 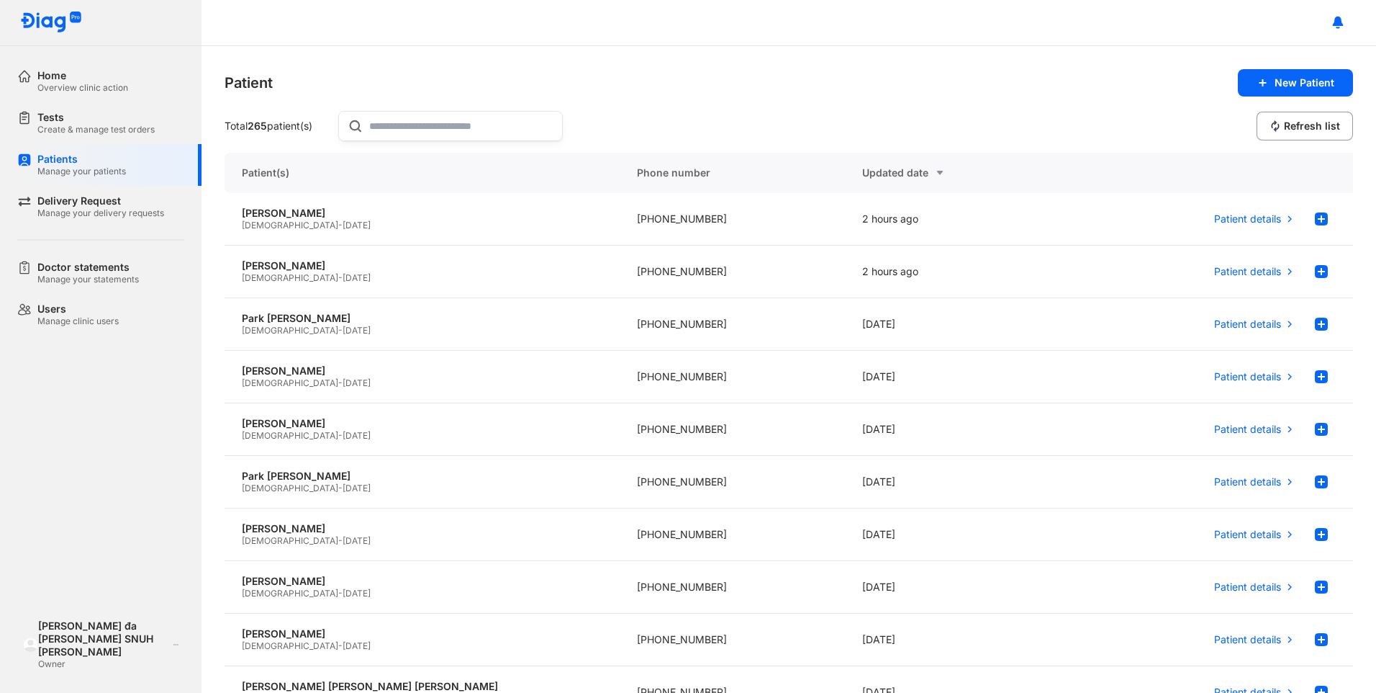 What do you see at coordinates (83, 88) in the screenshot?
I see `div: Overview clinic action` at bounding box center [83, 88].